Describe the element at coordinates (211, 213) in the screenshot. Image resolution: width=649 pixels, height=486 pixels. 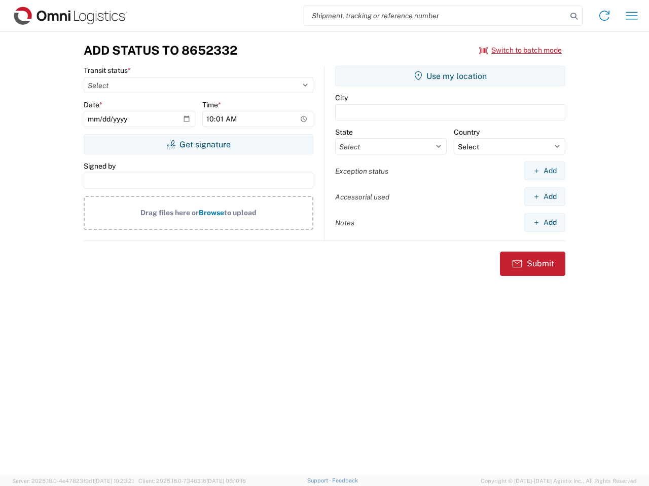
I see `span: Browse` at that location.